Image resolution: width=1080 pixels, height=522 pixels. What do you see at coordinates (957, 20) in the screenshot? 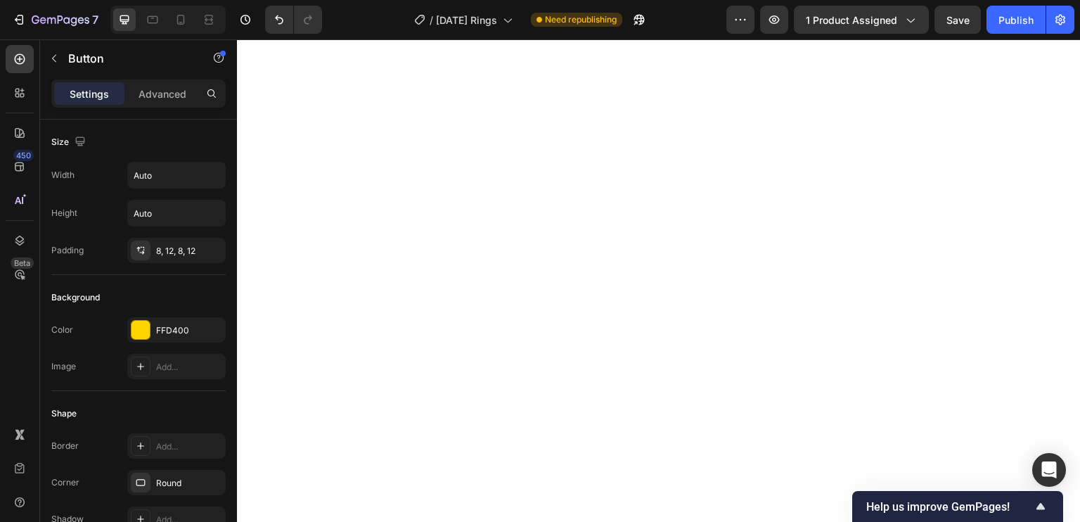
I see `button: Save` at bounding box center [957, 20].